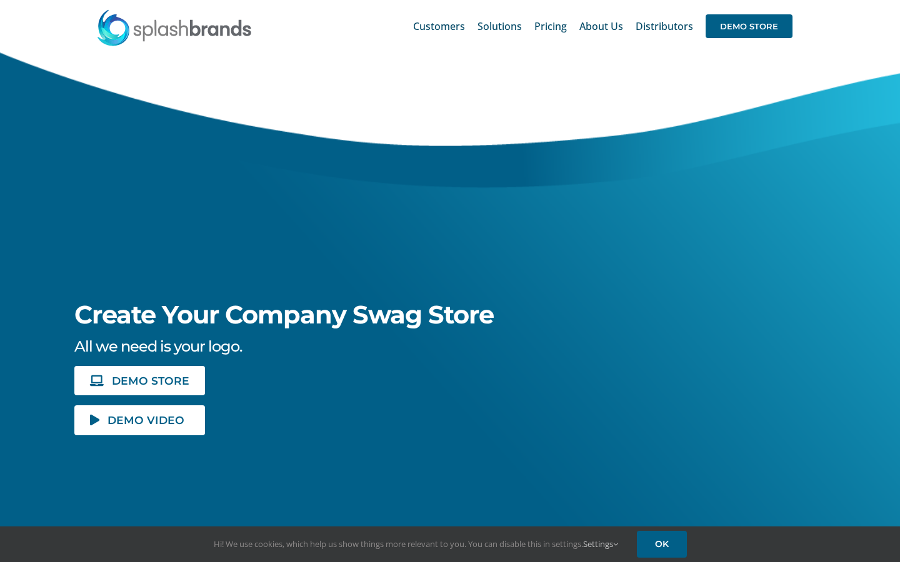  Describe the element at coordinates (439, 26) in the screenshot. I see `span: Customers` at that location.